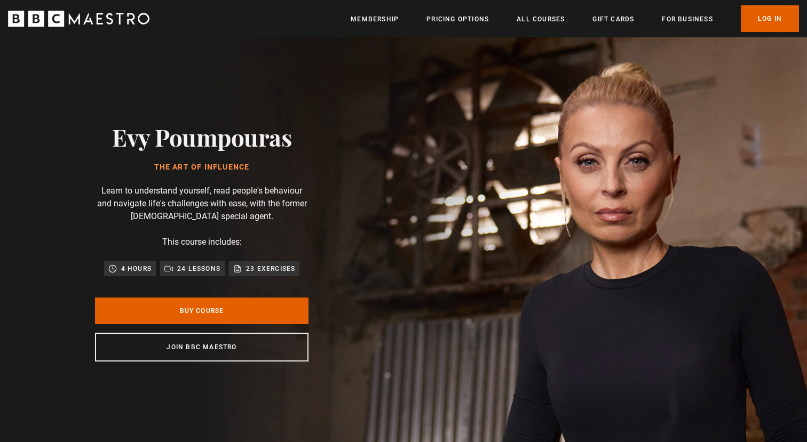  I want to click on a: Join BBC Maestro, so click(202, 347).